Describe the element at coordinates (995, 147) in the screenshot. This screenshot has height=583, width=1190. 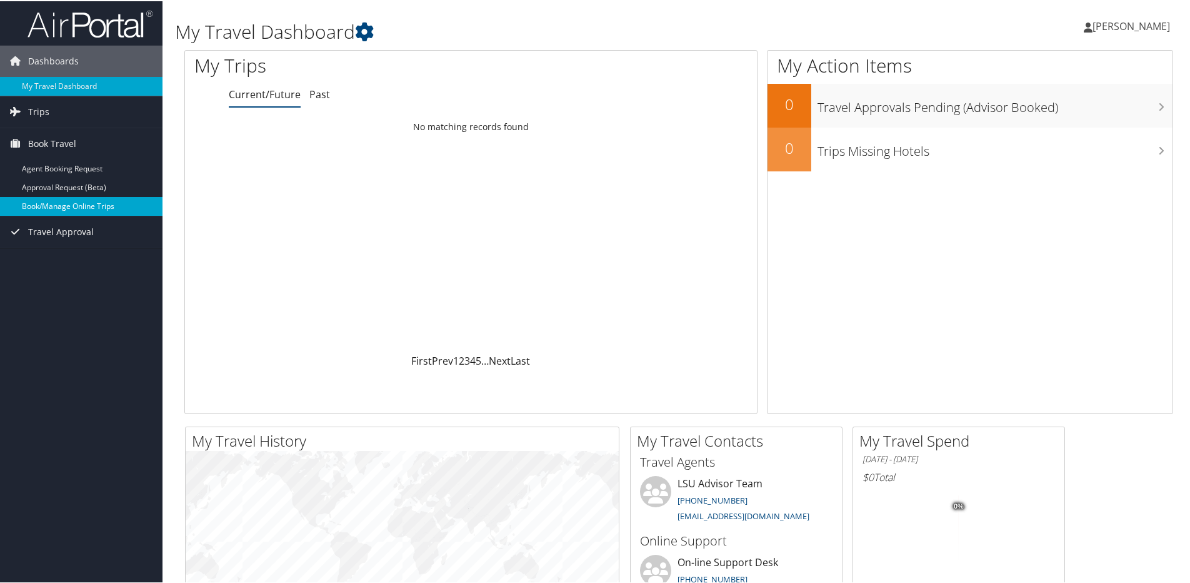
I see `h3: Trips Missing Hotels` at that location.